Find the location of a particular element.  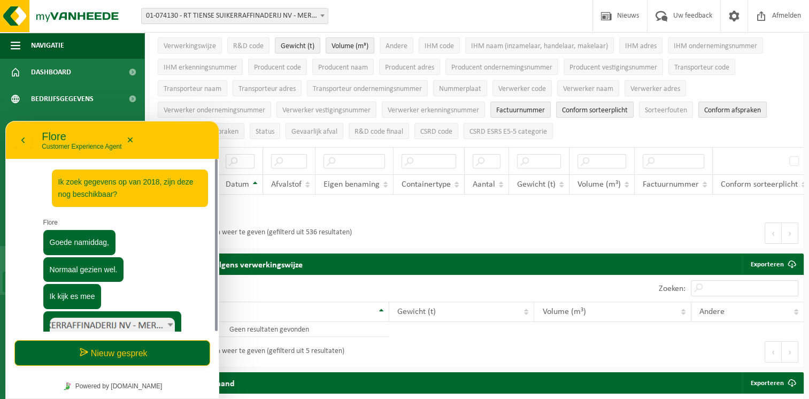

button: VerwerkingswijzeVerwerkingswijze: Activate to sort is located at coordinates (190, 45).